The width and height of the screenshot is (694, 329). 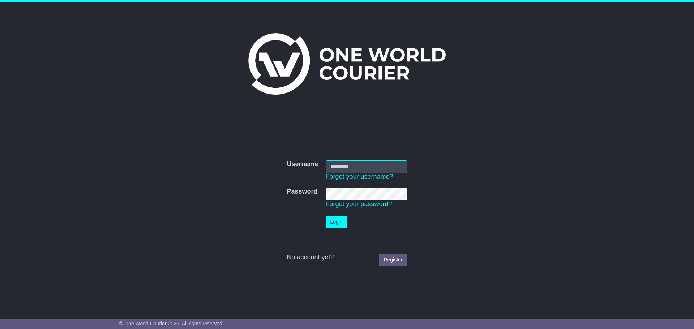 What do you see at coordinates (302, 192) in the screenshot?
I see `label: Password` at bounding box center [302, 192].